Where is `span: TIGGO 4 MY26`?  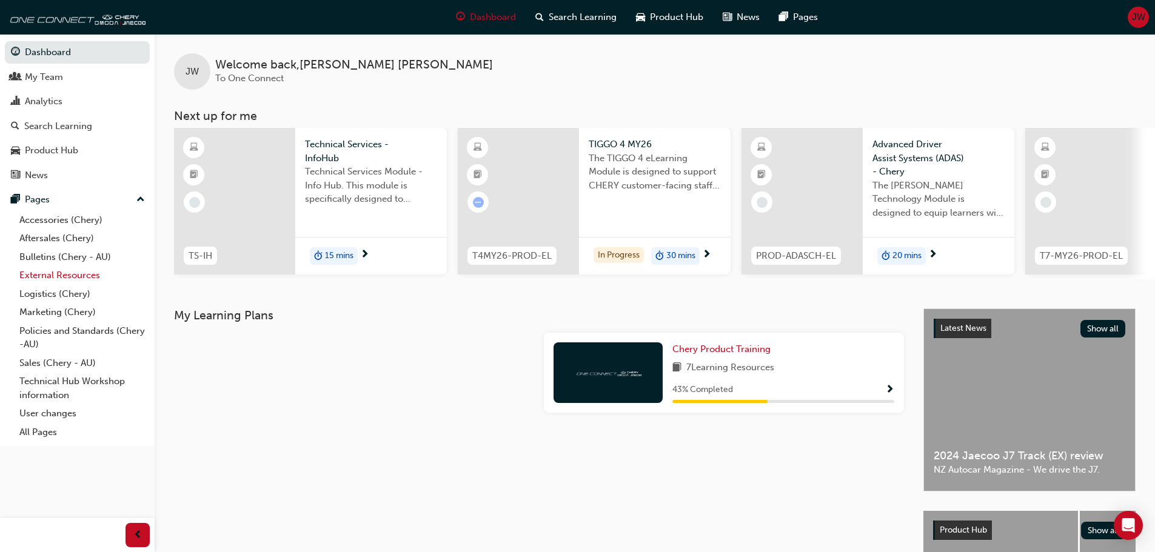
span: TIGGO 4 MY26 is located at coordinates (655, 144).